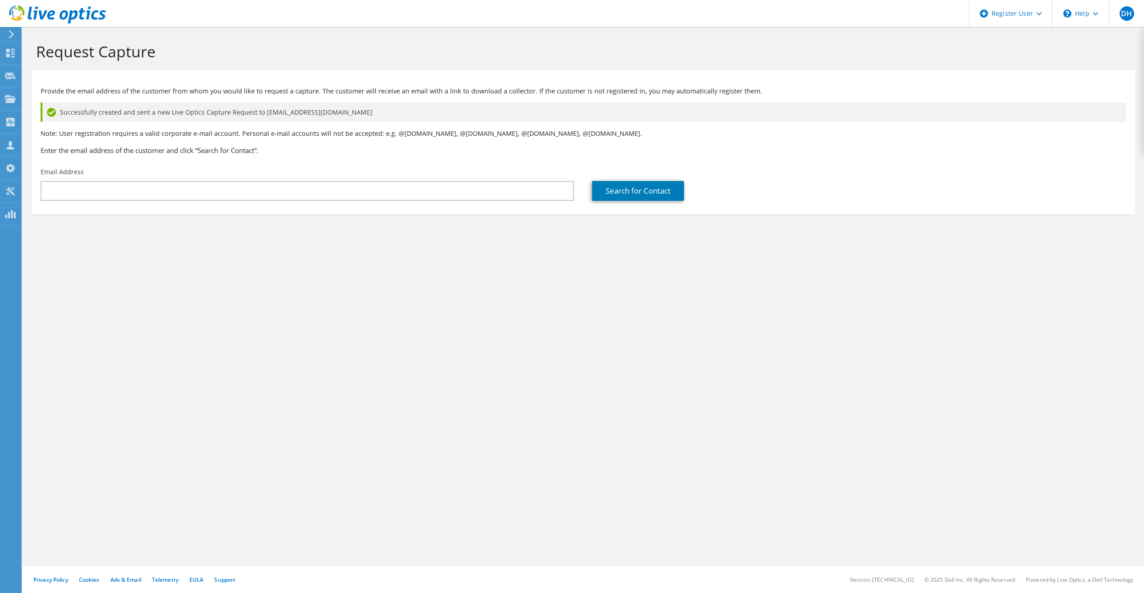 The height and width of the screenshot is (593, 1144). What do you see at coordinates (583, 133) in the screenshot?
I see `p: Note: User registration requires a valid corporate e-mail account. Personal e-mail accounts will ...` at bounding box center [583, 133].